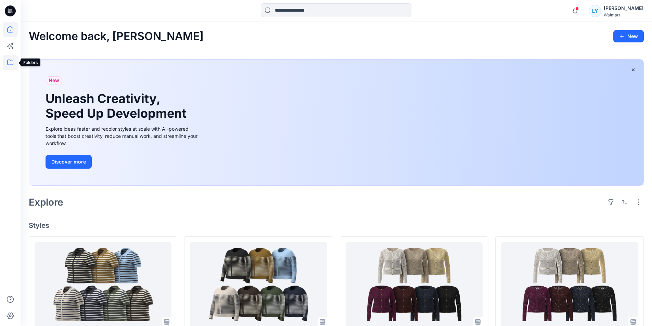 The width and height of the screenshot is (652, 326). I want to click on a: Discover more, so click(123, 162).